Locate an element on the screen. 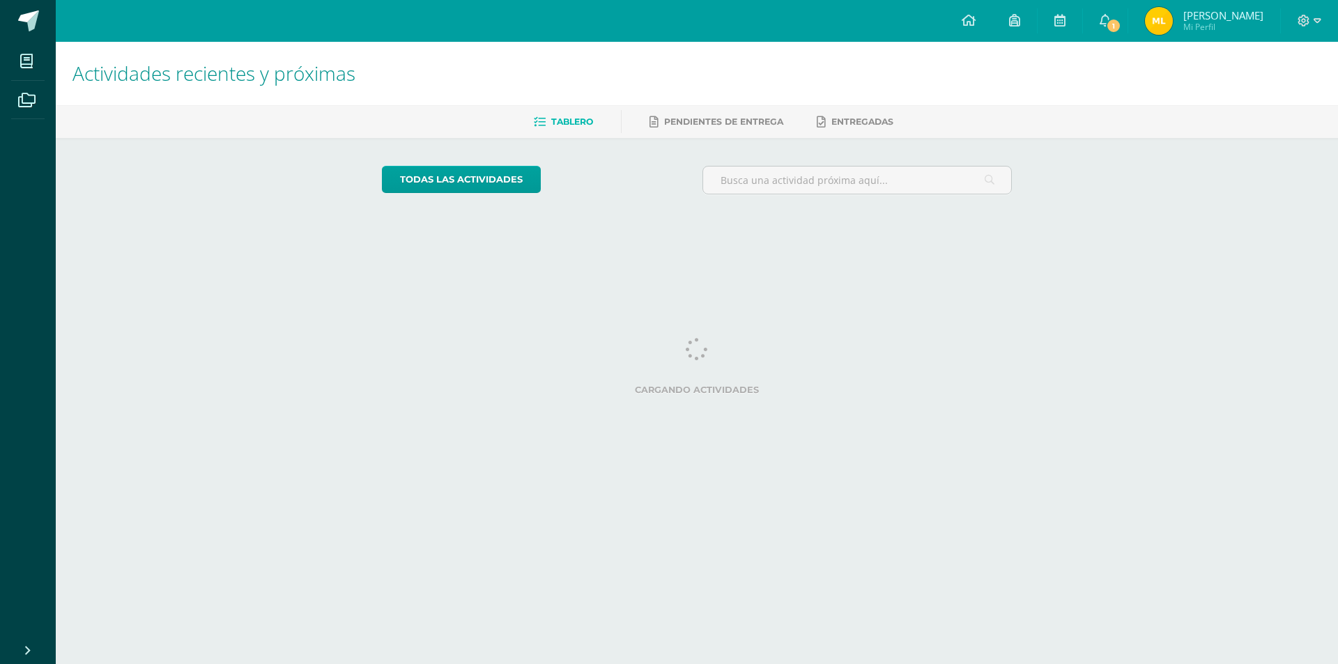 The width and height of the screenshot is (1338, 664). input: Busca una actividad próxima aquí... is located at coordinates (857, 180).